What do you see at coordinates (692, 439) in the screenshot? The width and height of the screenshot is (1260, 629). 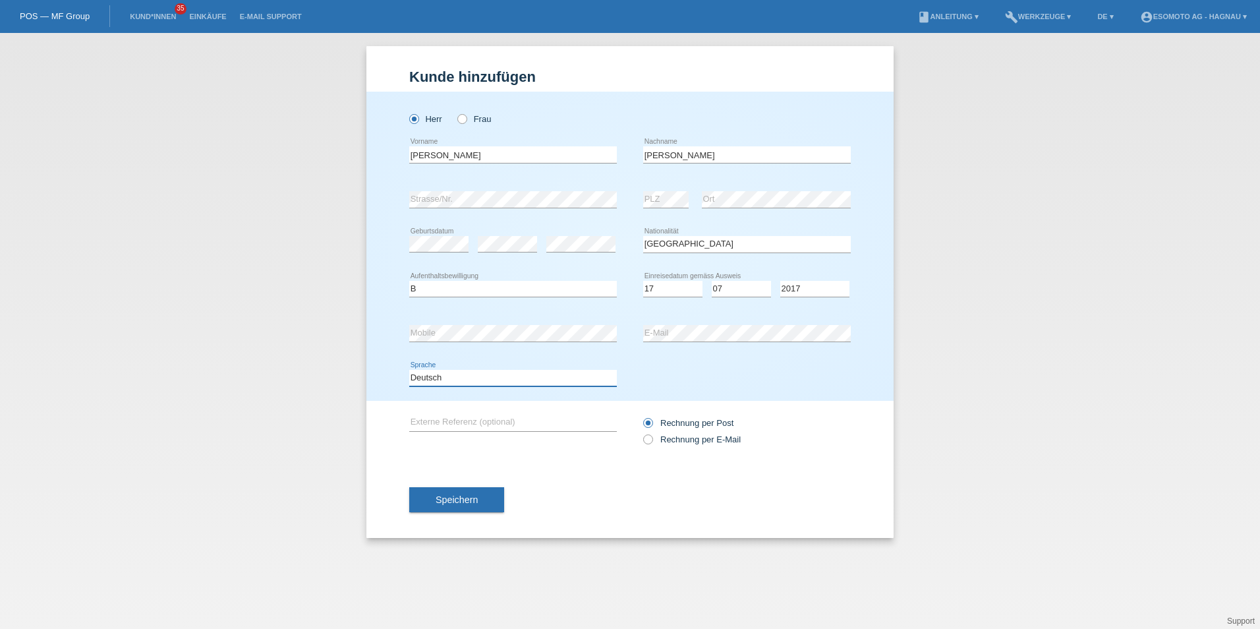 I see `label: Rechnung per E-Mail` at bounding box center [692, 439].